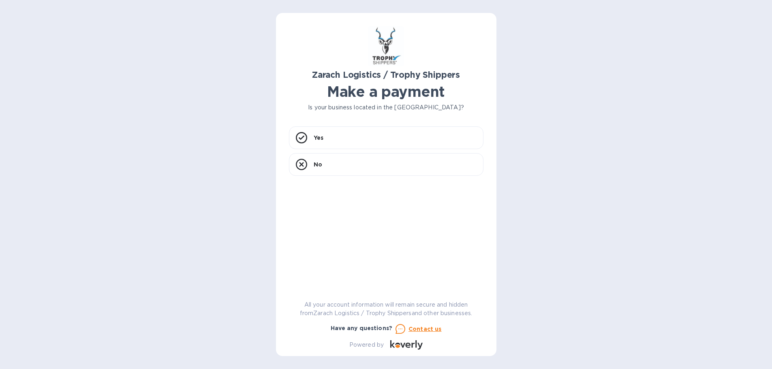 Image resolution: width=772 pixels, height=369 pixels. Describe the element at coordinates (366, 345) in the screenshot. I see `p: Powered by` at that location.